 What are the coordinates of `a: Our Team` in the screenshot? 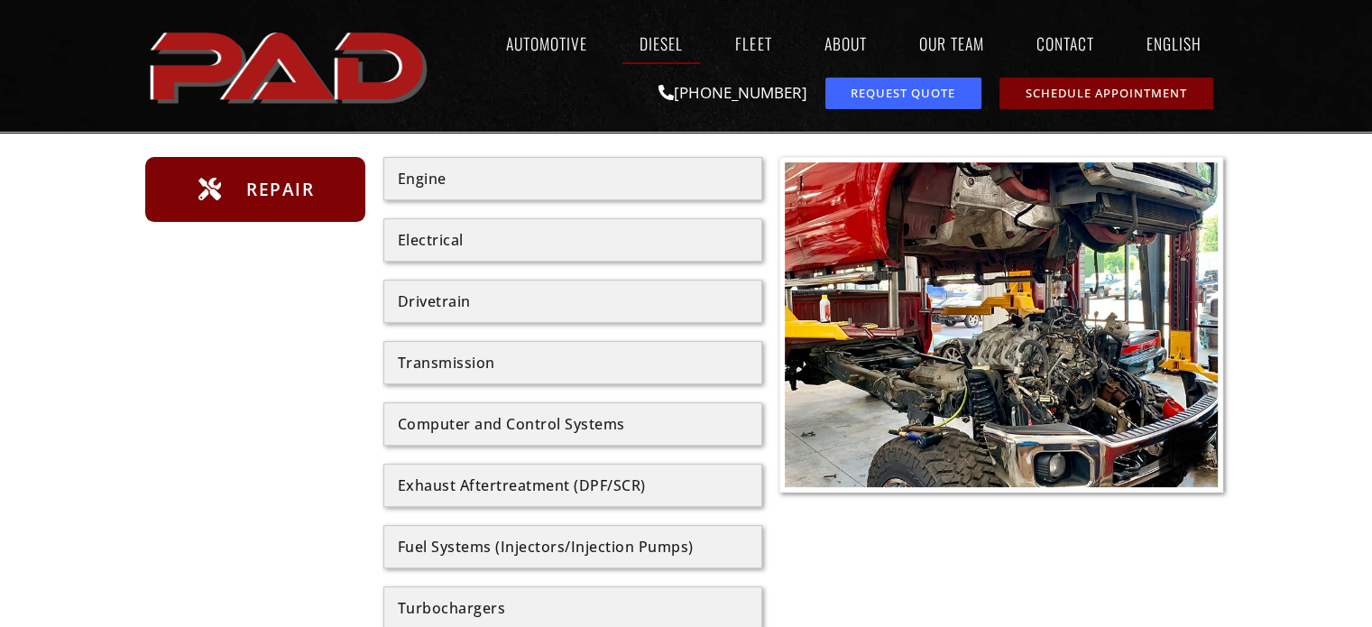 It's located at (951, 43).